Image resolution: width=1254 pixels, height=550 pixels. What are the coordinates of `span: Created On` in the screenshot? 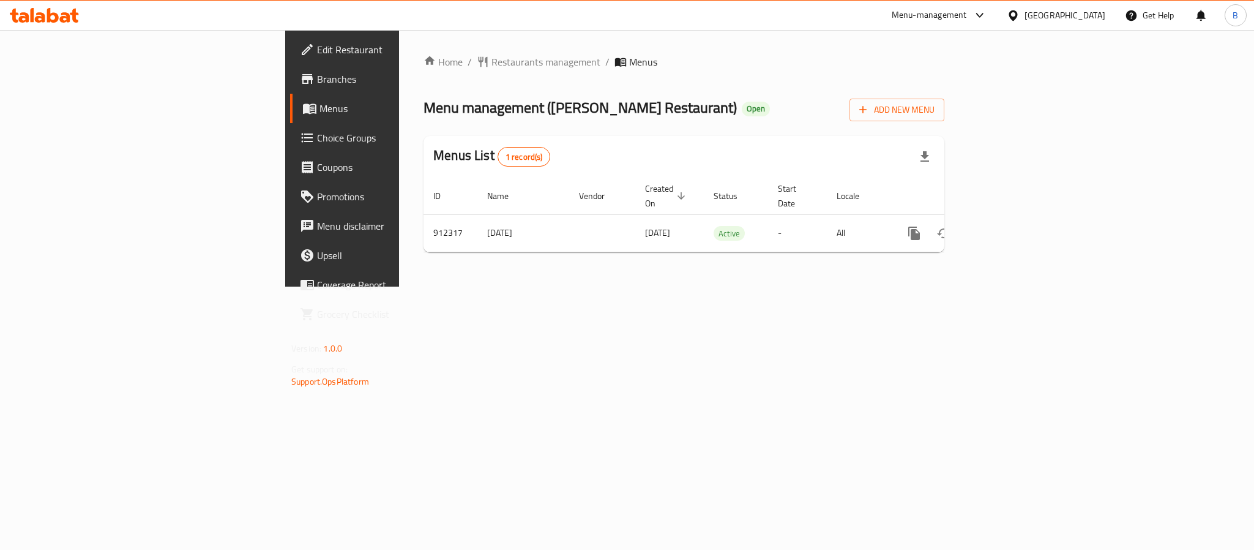 It's located at (667, 196).